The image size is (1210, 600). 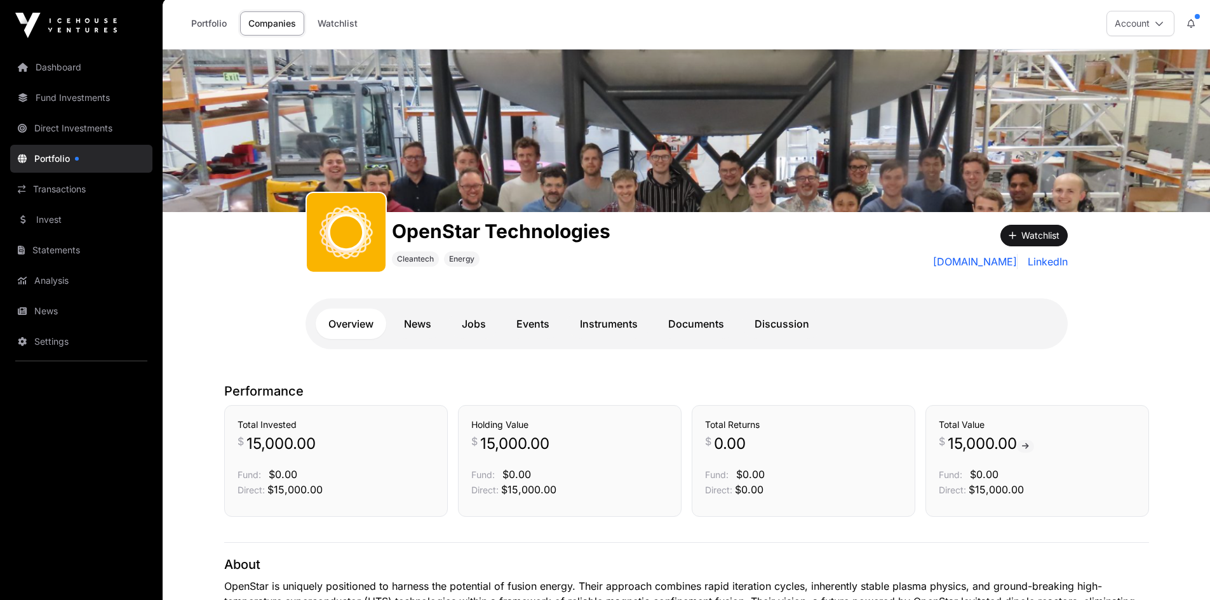 What do you see at coordinates (272, 24) in the screenshot?
I see `a: Companies` at bounding box center [272, 24].